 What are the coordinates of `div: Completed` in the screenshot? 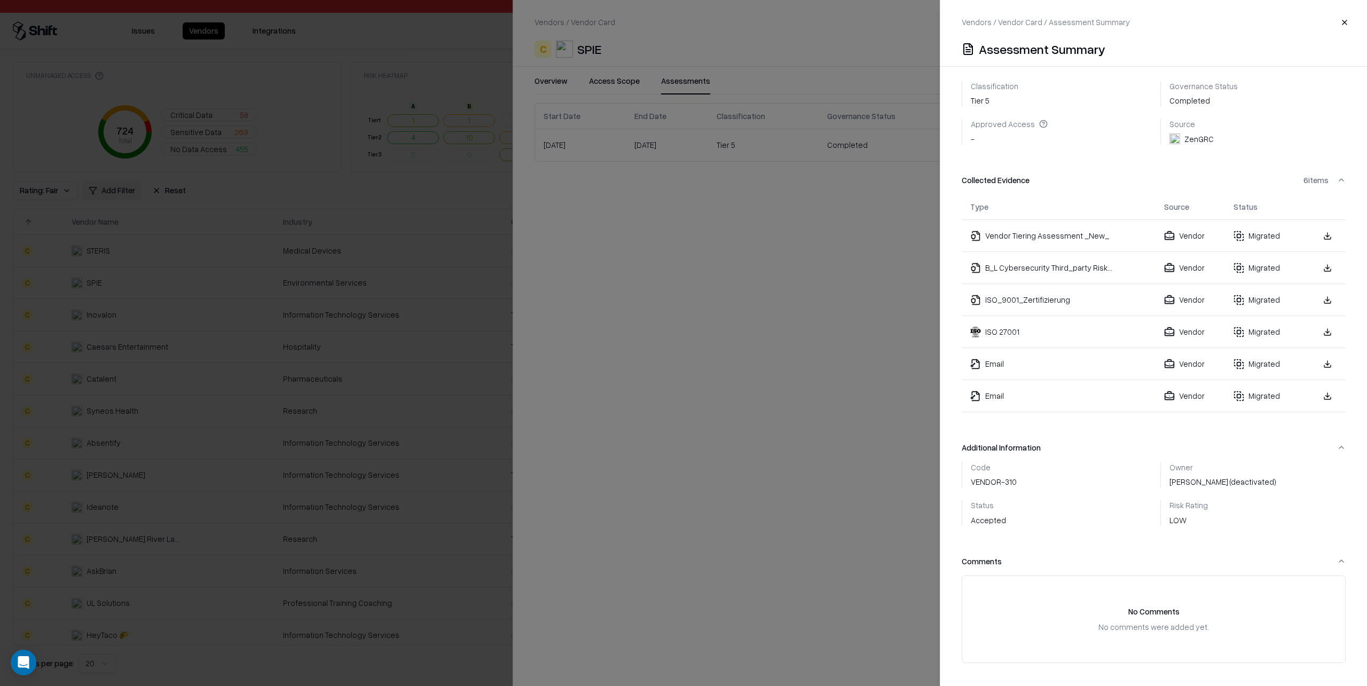 It's located at (1189, 100).